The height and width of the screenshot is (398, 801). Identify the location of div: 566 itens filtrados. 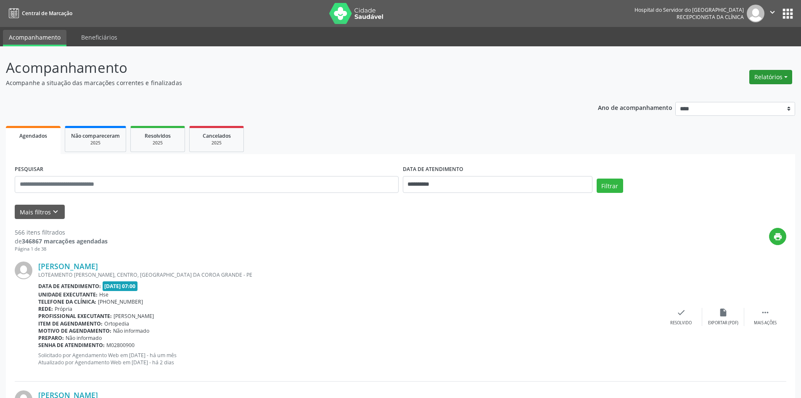
(61, 232).